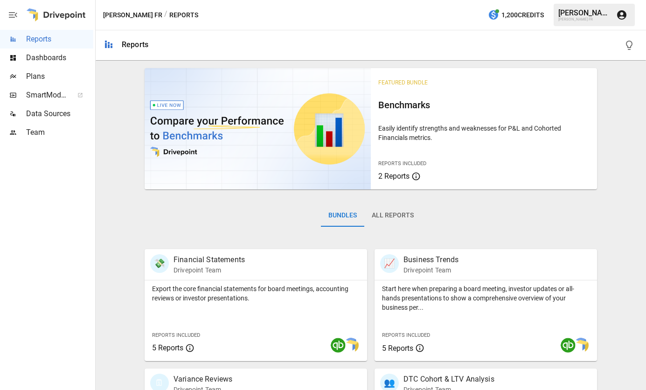  Describe the element at coordinates (484, 133) in the screenshot. I see `p: Easily identify strengths and weaknesses for P&L and Cohorted Financials metrics.` at that location.